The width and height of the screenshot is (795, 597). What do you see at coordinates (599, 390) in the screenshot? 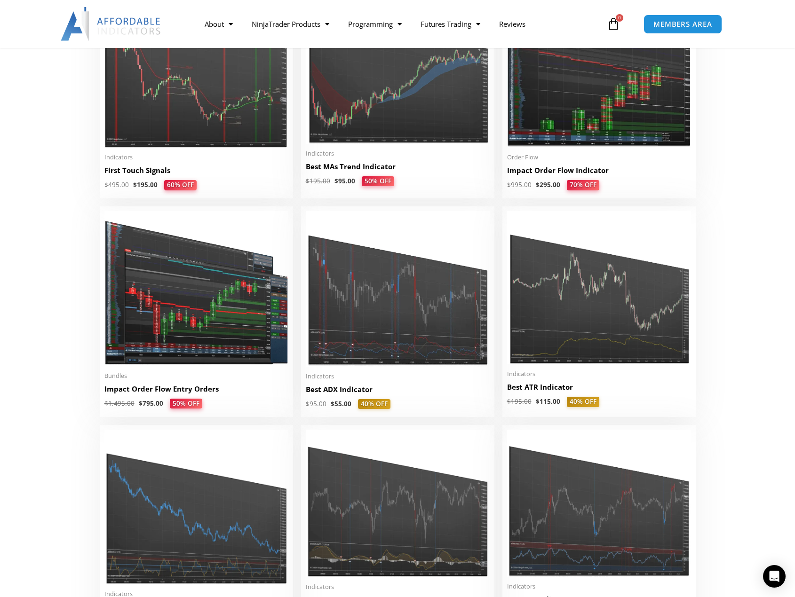
I see `a: Best ATR Indicator` at bounding box center [599, 390].